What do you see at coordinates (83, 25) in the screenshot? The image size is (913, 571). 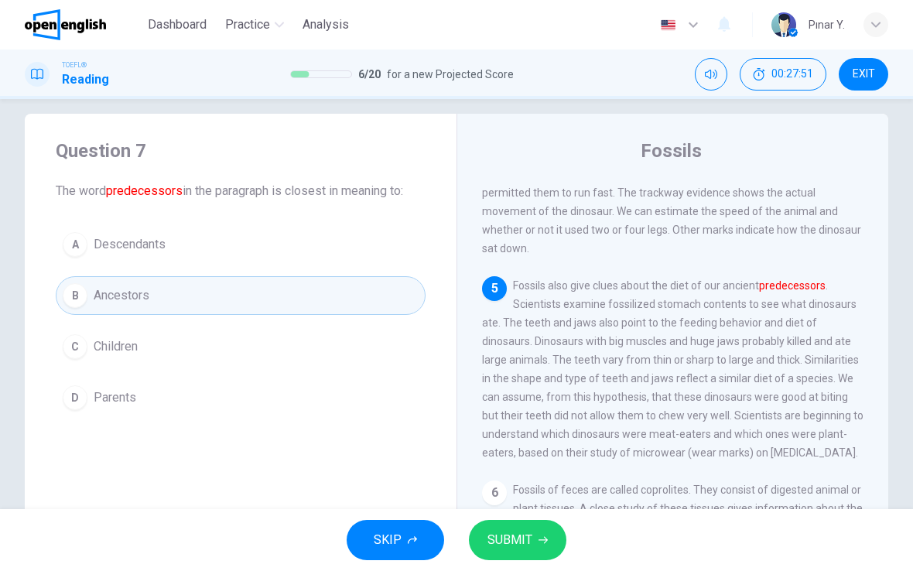 I see `a: OpenEnglish logo` at bounding box center [83, 25].